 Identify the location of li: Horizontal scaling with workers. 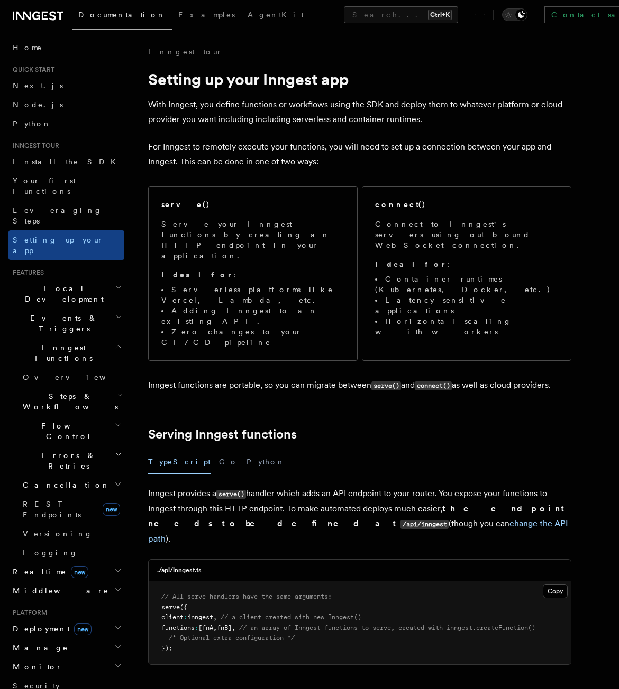
(466, 327).